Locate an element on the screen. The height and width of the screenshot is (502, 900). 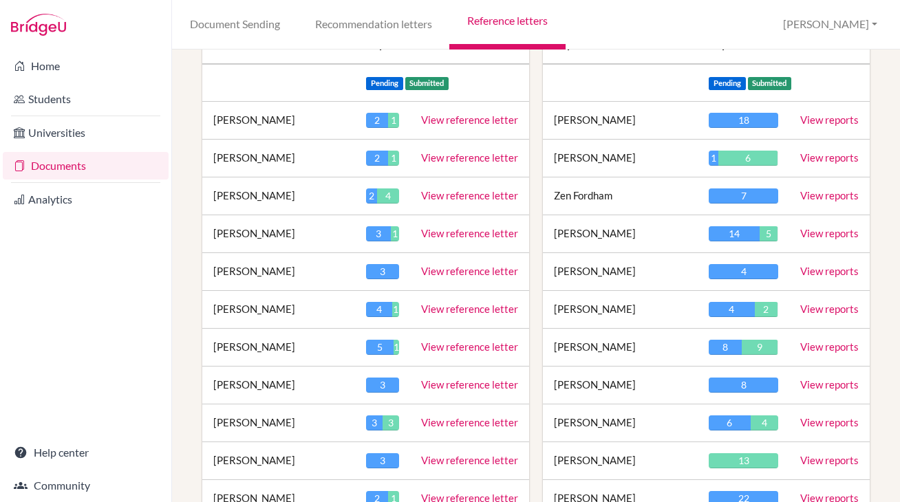
div: 7 is located at coordinates (743, 196).